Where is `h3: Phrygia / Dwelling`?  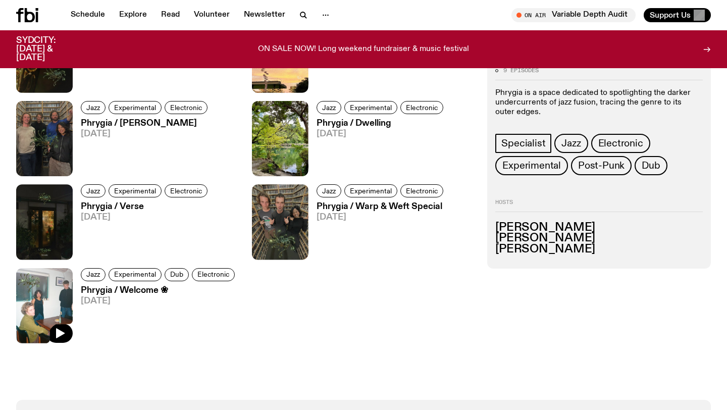 h3: Phrygia / Dwelling is located at coordinates (381, 123).